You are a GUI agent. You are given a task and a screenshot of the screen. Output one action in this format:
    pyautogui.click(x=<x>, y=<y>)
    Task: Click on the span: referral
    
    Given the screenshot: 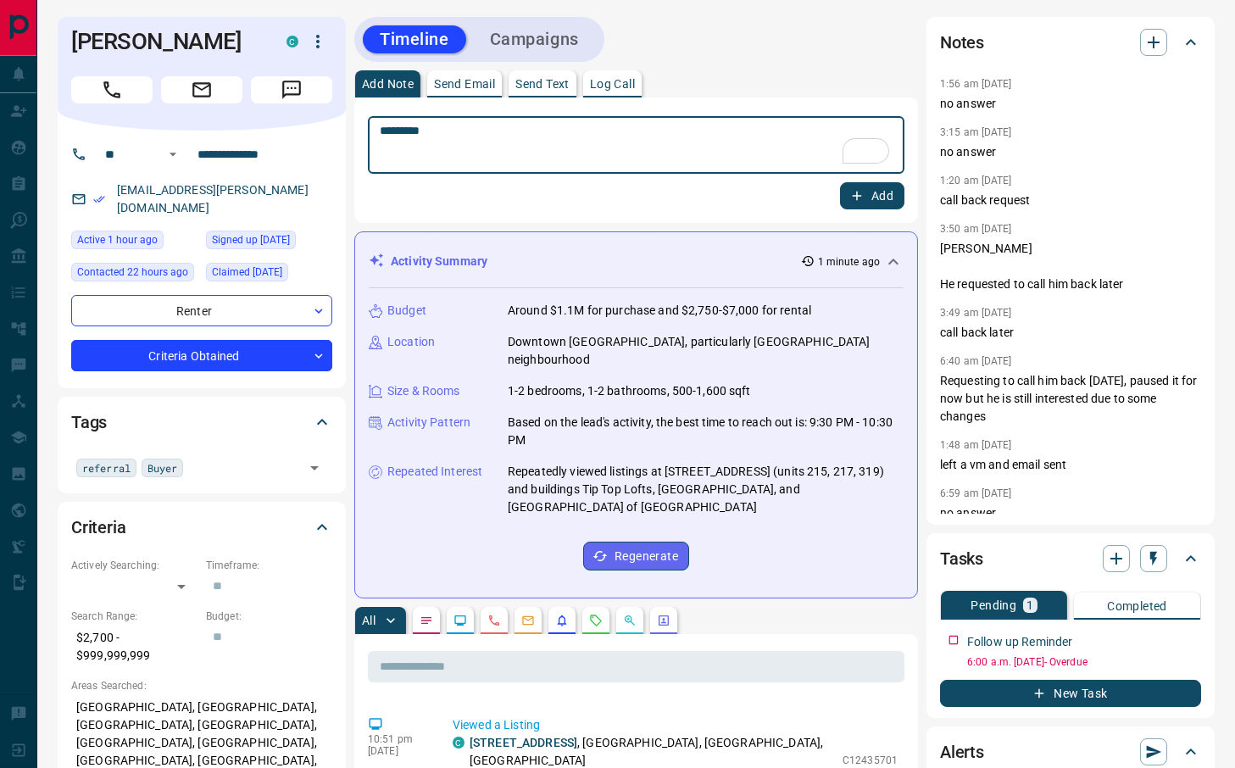 What is the action you would take?
    pyautogui.click(x=106, y=468)
    